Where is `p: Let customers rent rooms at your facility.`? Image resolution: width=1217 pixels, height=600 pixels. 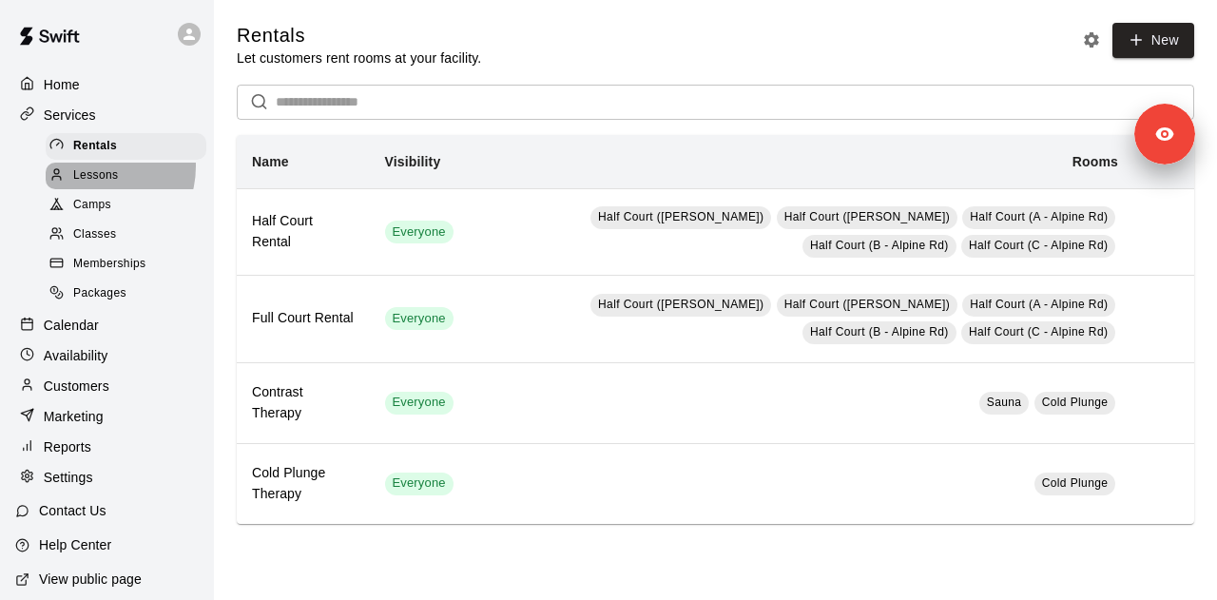 p: Let customers rent rooms at your facility. is located at coordinates (358, 58).